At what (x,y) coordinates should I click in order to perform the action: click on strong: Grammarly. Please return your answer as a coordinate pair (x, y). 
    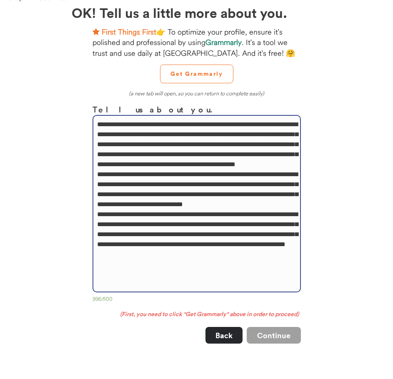
    Looking at the image, I should click on (223, 42).